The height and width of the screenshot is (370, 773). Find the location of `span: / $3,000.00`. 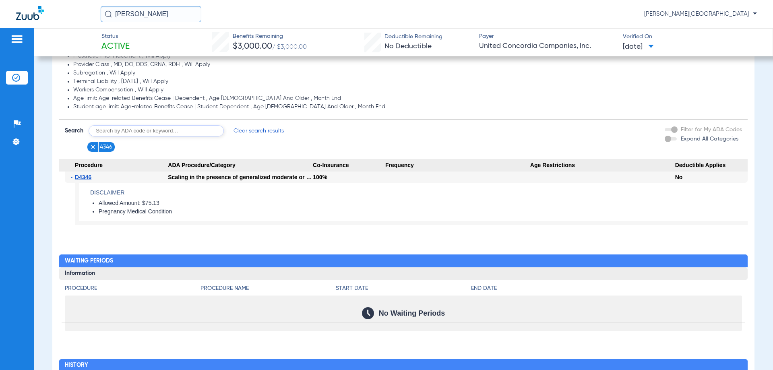

span: / $3,000.00 is located at coordinates (290, 47).